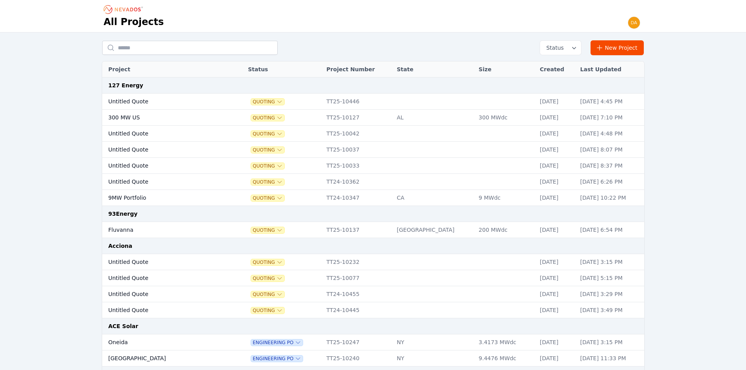  Describe the element at coordinates (277, 343) in the screenshot. I see `button: Engineering PO` at that location.